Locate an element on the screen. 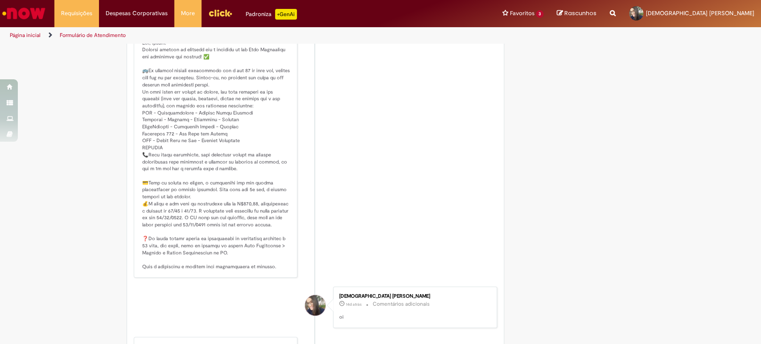 The image size is (761, 344). ul: Trilhas de página is located at coordinates (254, 35).